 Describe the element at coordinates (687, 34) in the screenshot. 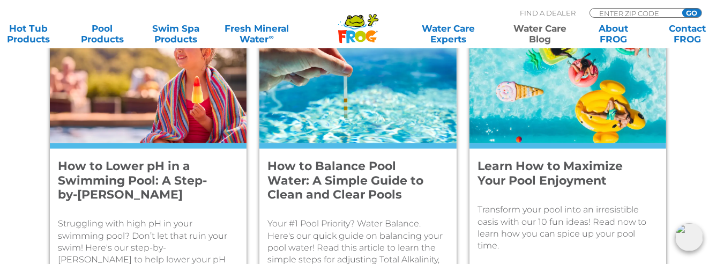

I see `a: ContactFROG` at that location.